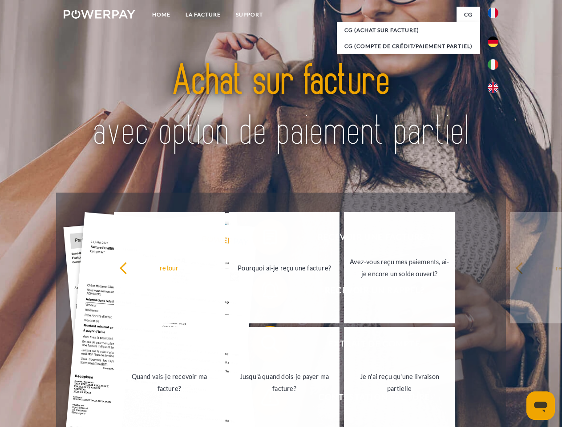 This screenshot has height=427, width=562. Describe the element at coordinates (493, 13) in the screenshot. I see `img: fr` at that location.